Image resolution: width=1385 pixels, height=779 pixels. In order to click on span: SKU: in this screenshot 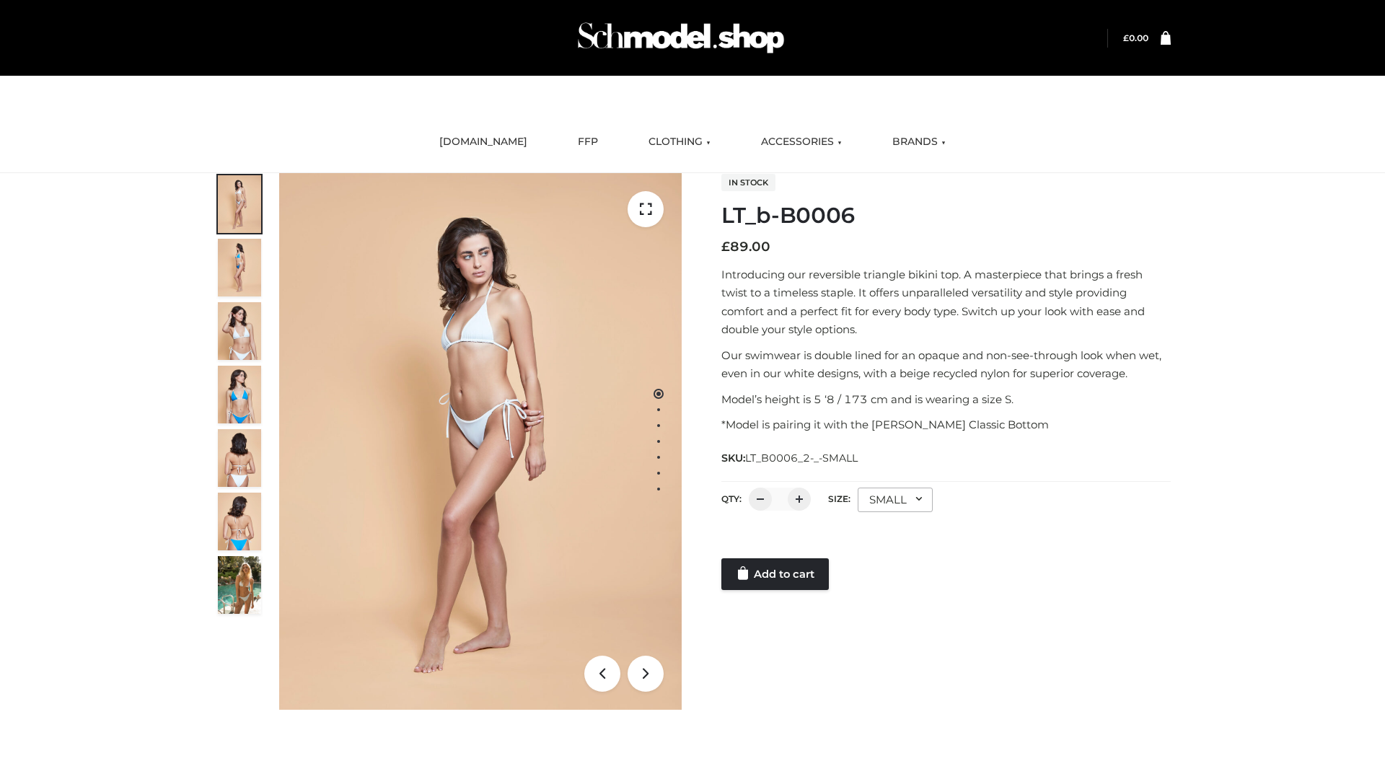, I will do `click(790, 458)`.